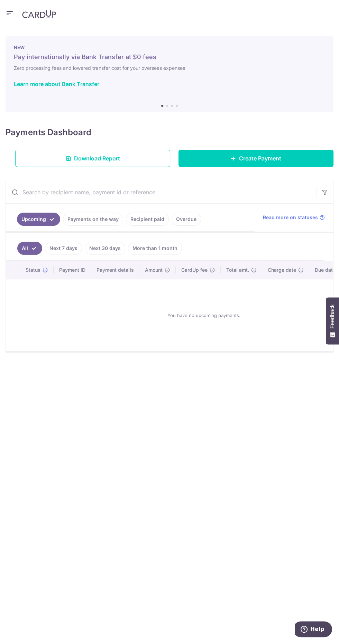  Describe the element at coordinates (260, 158) in the screenshot. I see `span: Create Payment` at that location.